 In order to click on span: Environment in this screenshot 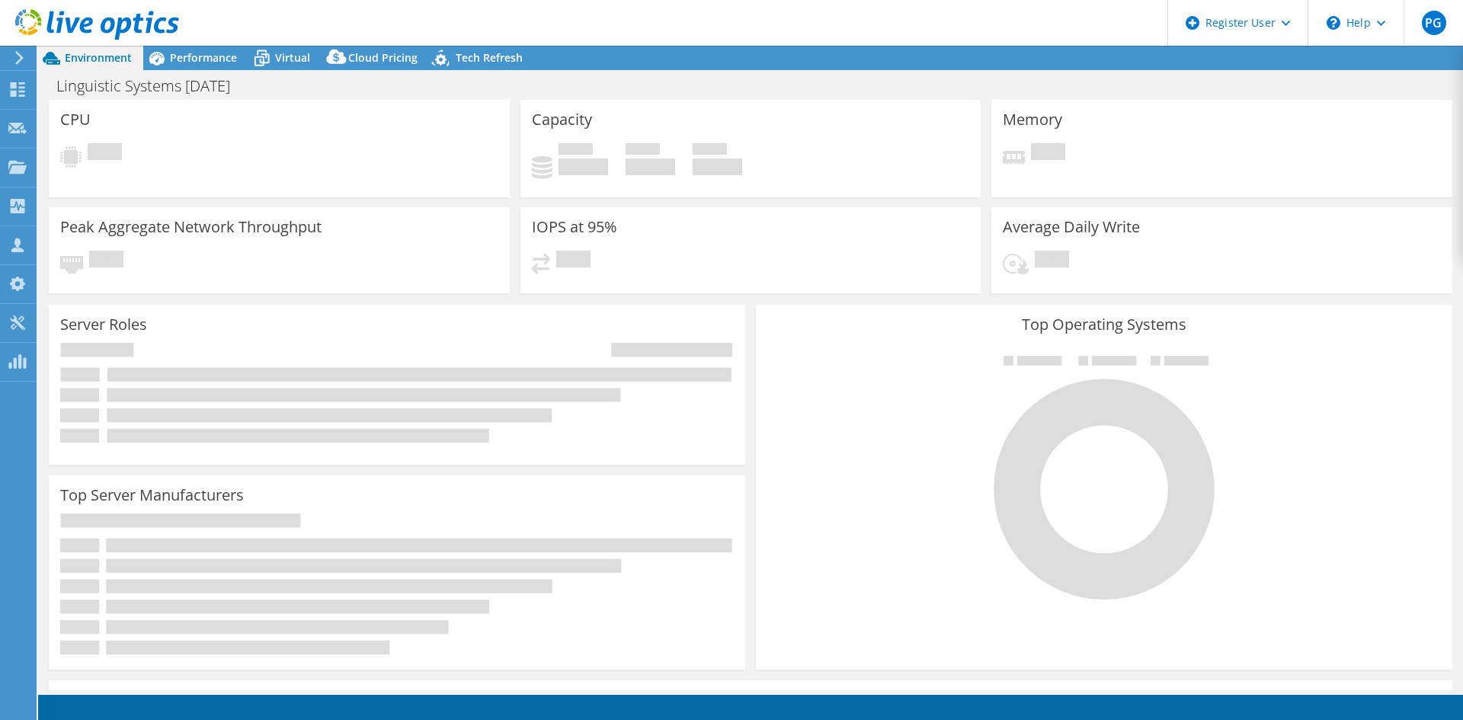, I will do `click(98, 57)`.